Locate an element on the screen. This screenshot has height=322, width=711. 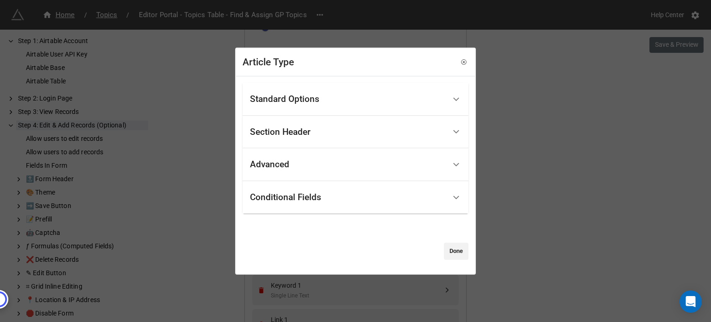
div: Open Intercom Messenger is located at coordinates (691, 301).